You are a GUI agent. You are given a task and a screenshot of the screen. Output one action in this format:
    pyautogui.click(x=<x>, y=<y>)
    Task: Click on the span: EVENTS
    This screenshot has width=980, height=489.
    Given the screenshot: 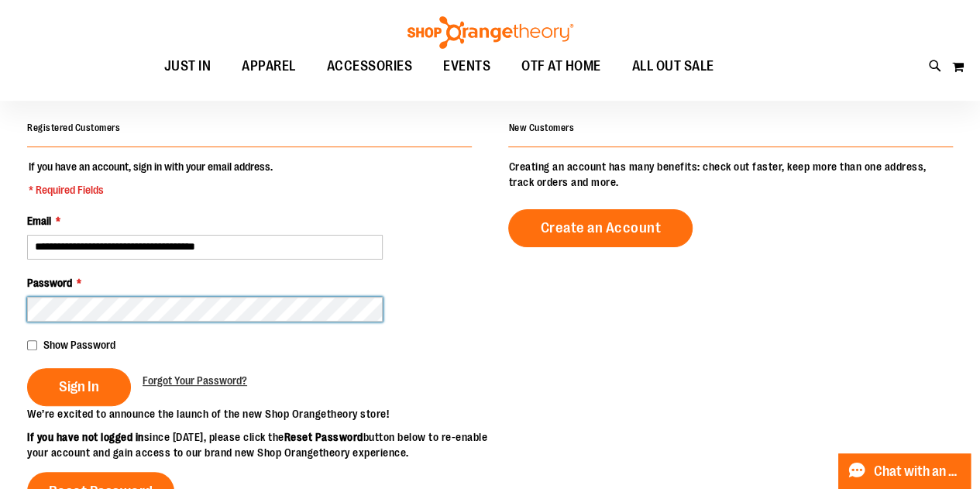 What is the action you would take?
    pyautogui.click(x=467, y=66)
    